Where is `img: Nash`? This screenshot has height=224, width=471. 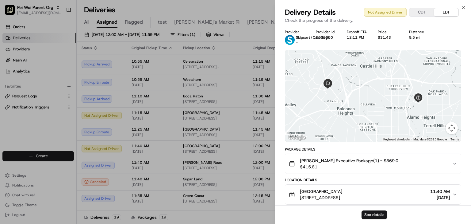 img: Nash is located at coordinates (12, 12).